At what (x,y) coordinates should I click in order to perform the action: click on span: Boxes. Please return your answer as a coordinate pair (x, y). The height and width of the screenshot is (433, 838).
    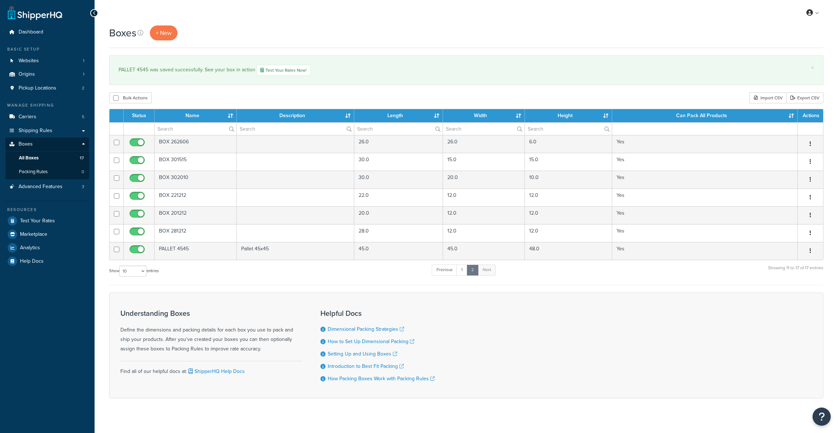
    Looking at the image, I should click on (25, 144).